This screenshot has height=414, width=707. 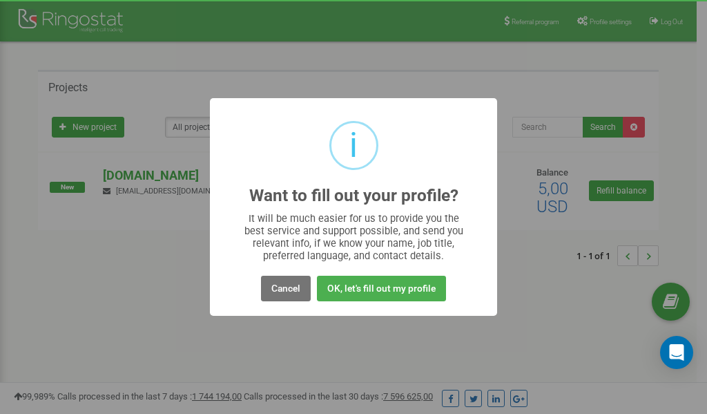 What do you see at coordinates (381, 288) in the screenshot?
I see `button: OK, let's fill out my profile` at bounding box center [381, 288].